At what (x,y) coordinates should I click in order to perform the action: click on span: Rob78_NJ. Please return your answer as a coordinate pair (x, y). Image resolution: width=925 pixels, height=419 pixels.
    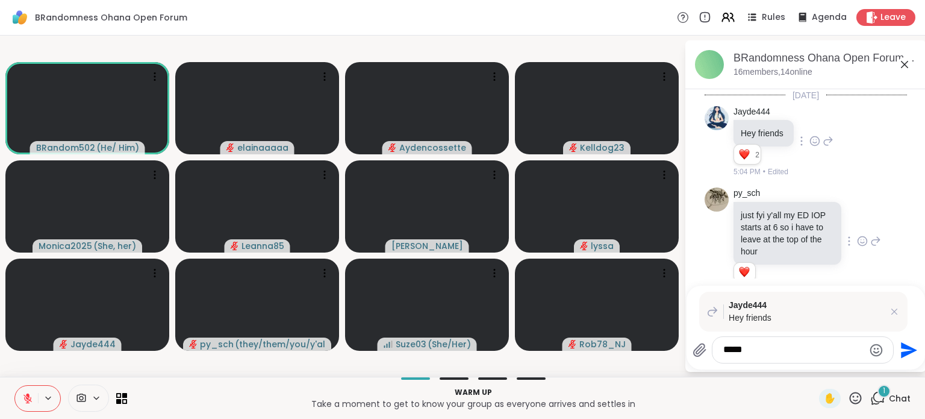
    Looking at the image, I should click on (602, 344).